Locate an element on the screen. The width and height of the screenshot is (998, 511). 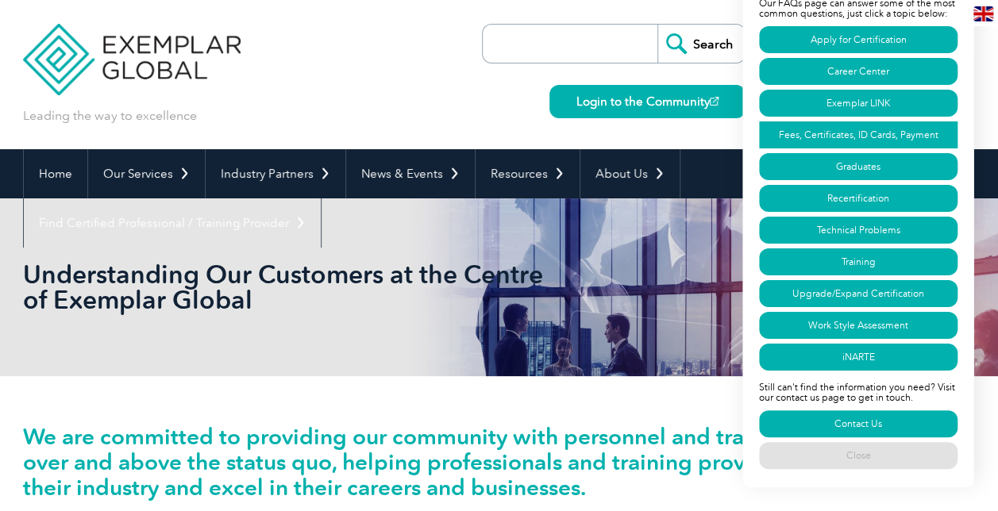
p: Still can't find the information you need? Visit our contact us page to get in touch. is located at coordinates (858, 391).